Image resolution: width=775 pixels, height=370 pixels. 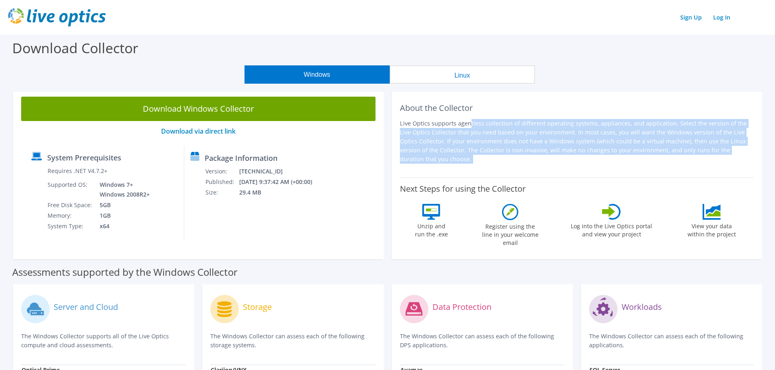 I want to click on td: Version:, so click(x=222, y=172).